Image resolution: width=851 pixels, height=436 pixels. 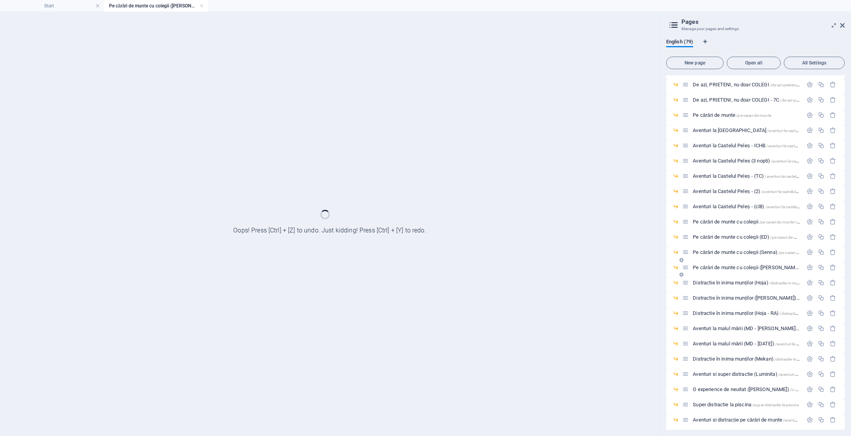 What do you see at coordinates (775, 405) in the screenshot?
I see `span: /super-distractie-la-piscina` at bounding box center [775, 405].